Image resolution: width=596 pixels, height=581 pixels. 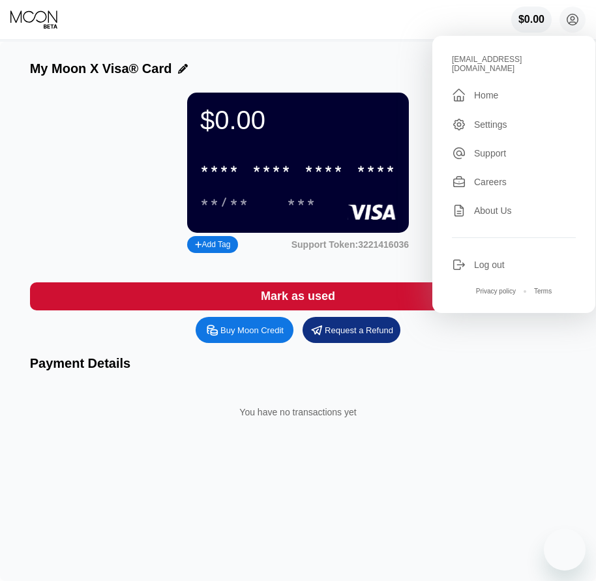 What do you see at coordinates (350, 245) in the screenshot?
I see `div: Support Token:3221416036` at bounding box center [350, 245].